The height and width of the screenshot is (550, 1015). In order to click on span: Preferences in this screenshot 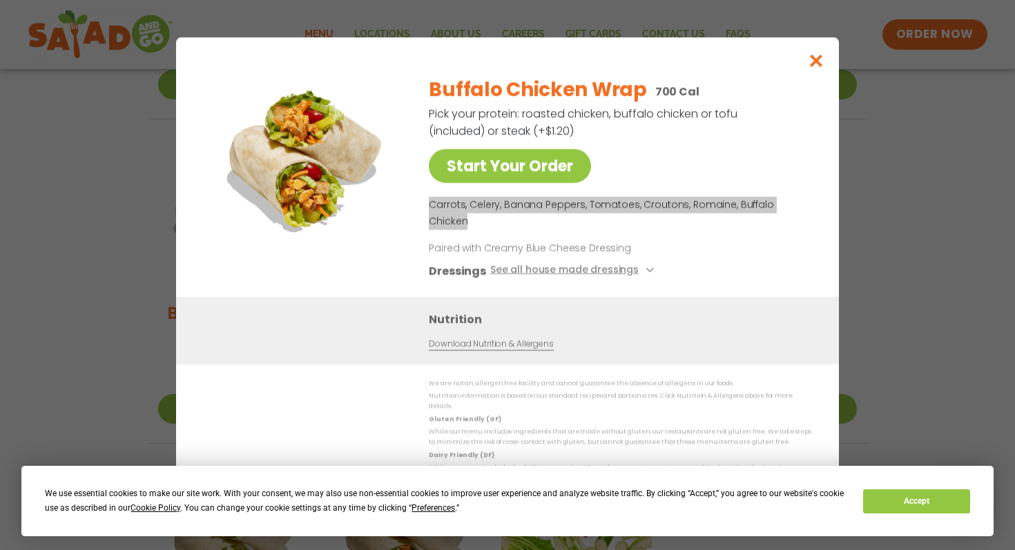, I will do `click(433, 508)`.